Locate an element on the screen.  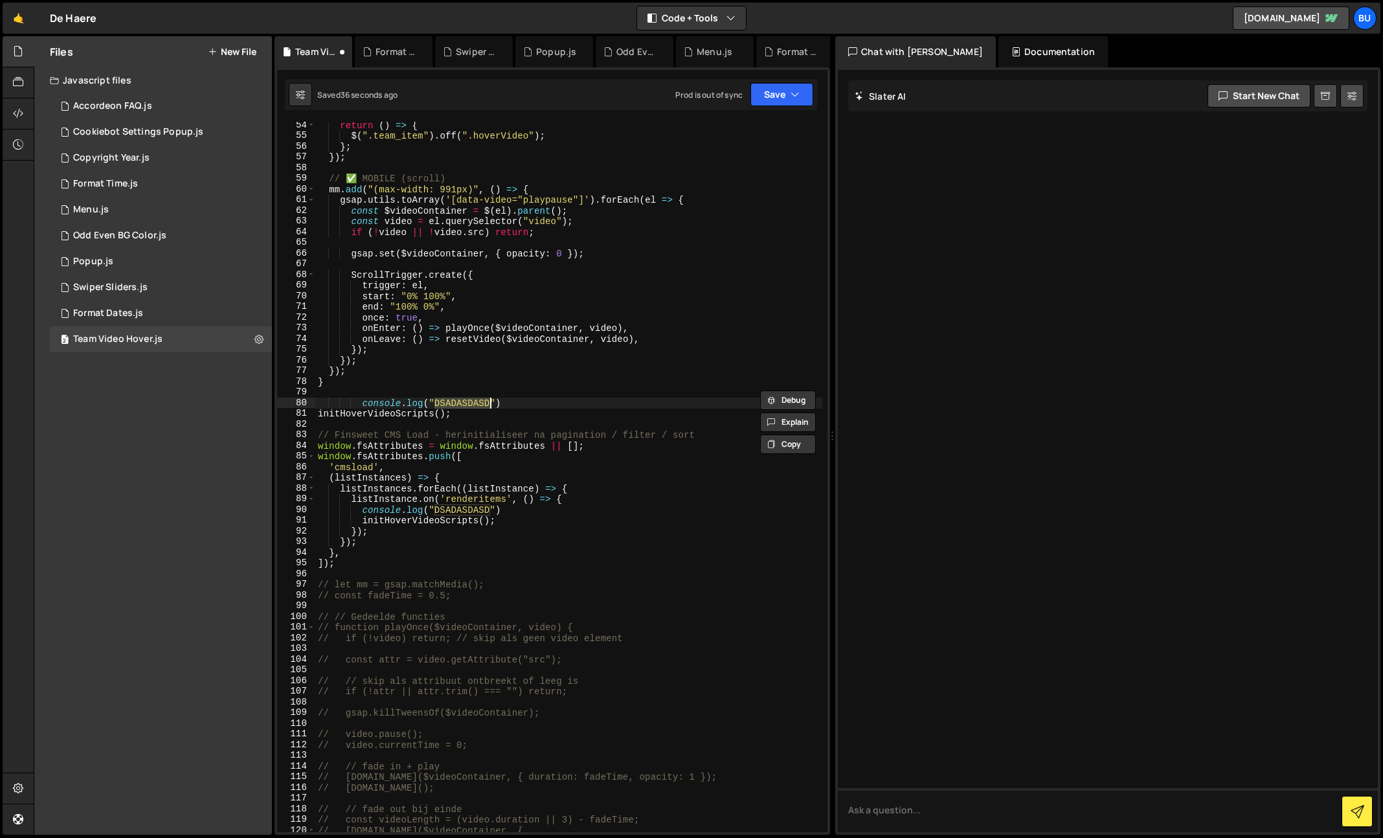
div: 17043/46854.js is located at coordinates (163, 313).